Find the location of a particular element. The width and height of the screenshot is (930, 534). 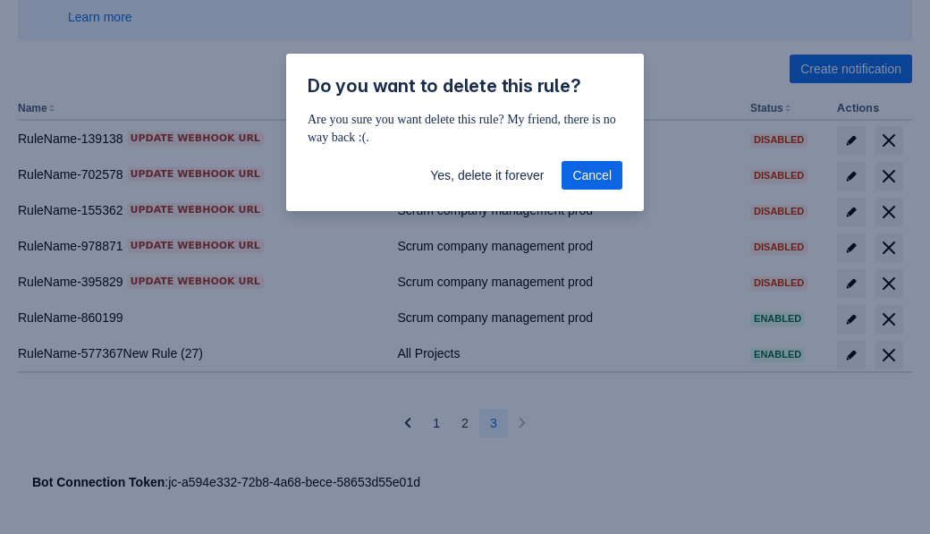

span: Cancel is located at coordinates (592, 175).